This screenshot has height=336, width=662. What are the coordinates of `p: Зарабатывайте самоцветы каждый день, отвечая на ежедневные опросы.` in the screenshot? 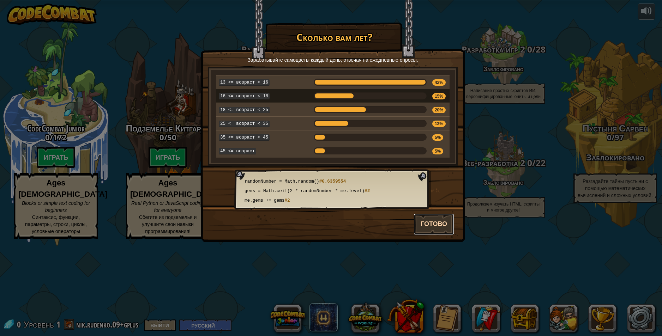 It's located at (333, 60).